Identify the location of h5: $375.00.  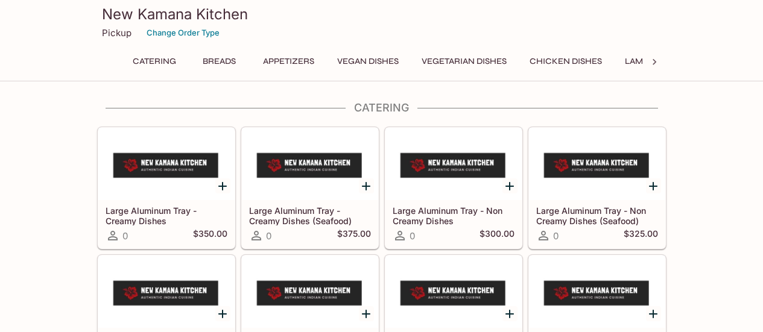
(354, 236).